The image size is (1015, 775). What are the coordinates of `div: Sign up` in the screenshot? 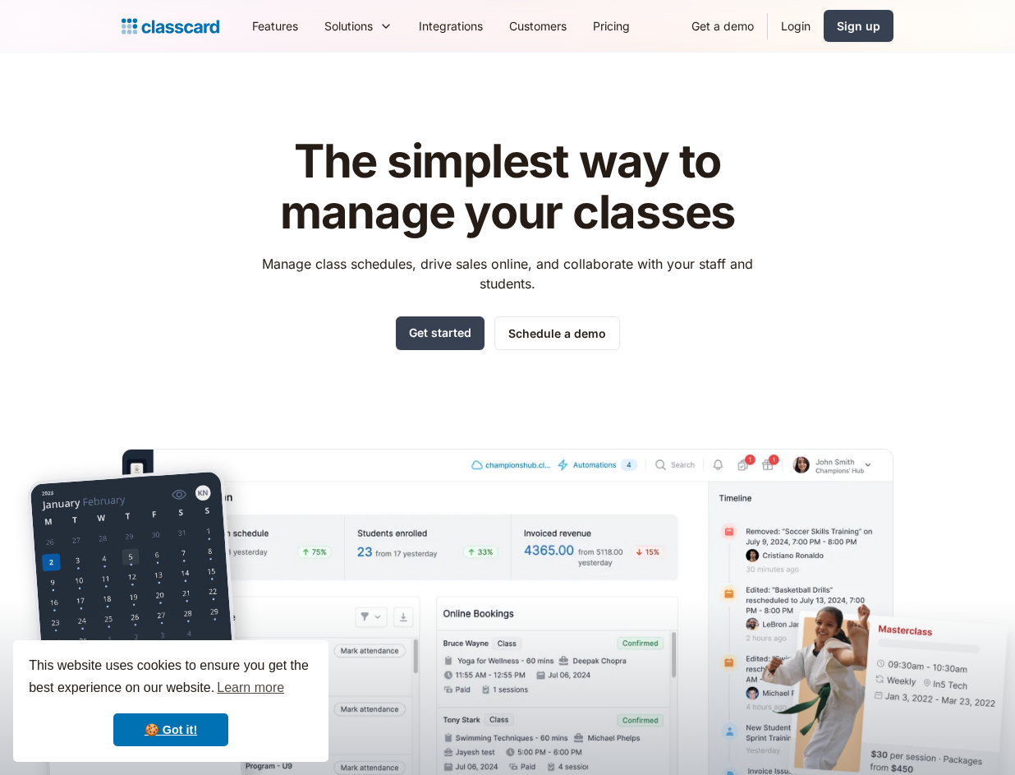 It's located at (858, 25).